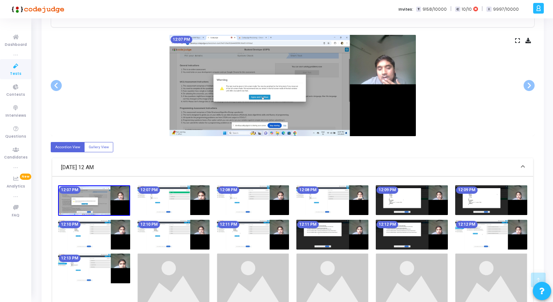 Image resolution: width=553 pixels, height=302 pixels. What do you see at coordinates (16, 45) in the screenshot?
I see `span: Dashboard` at bounding box center [16, 45].